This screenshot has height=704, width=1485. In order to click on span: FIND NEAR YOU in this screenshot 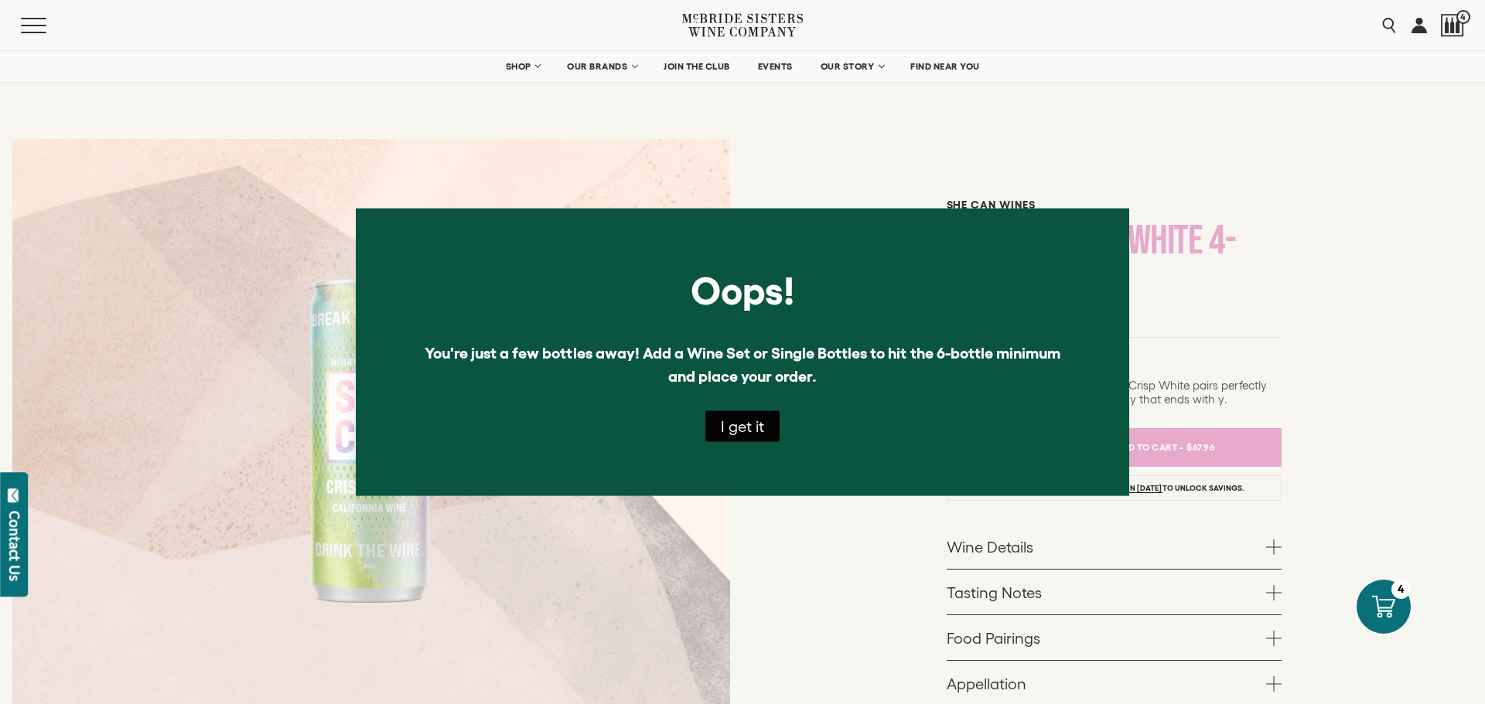, I will do `click(945, 66)`.